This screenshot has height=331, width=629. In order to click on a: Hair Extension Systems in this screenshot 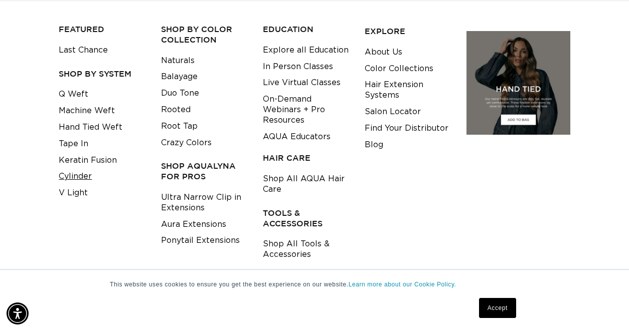, I will do `click(408, 90)`.